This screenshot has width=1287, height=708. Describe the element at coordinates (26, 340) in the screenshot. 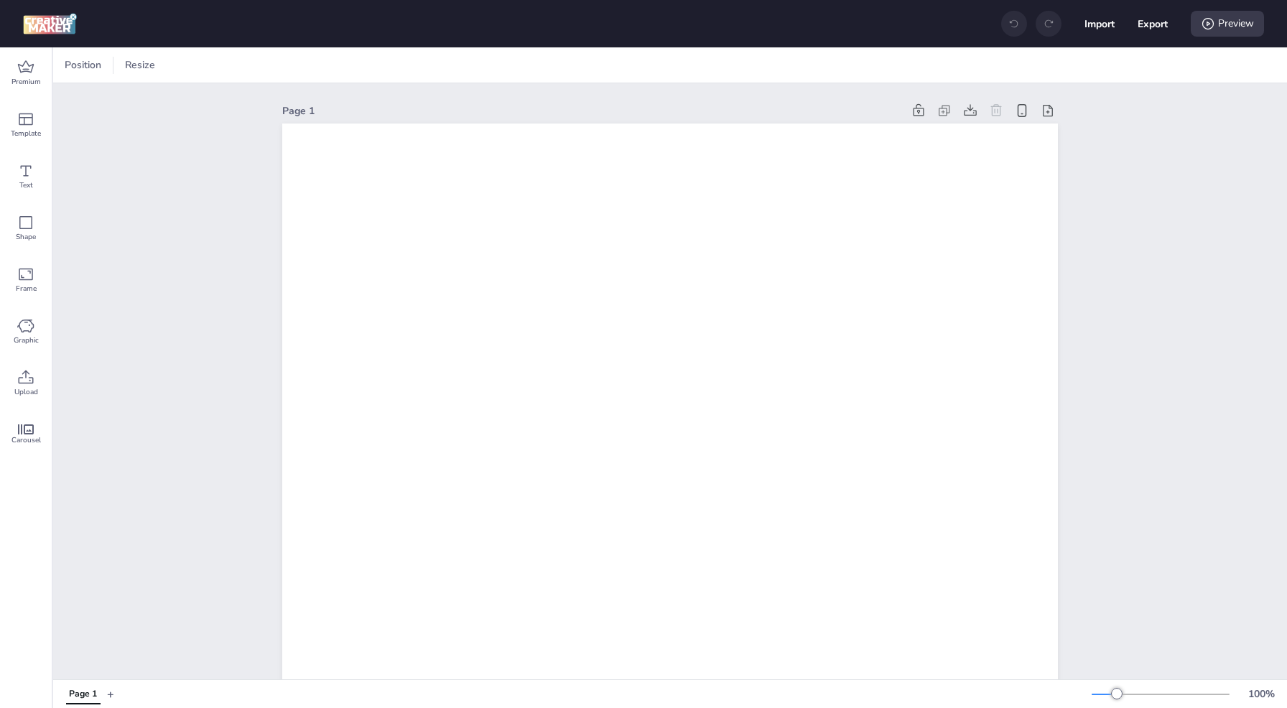

I see `span: Graphic` at that location.